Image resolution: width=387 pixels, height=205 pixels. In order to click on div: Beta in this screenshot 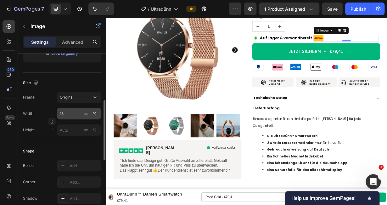, I will do `click(10, 118)`.